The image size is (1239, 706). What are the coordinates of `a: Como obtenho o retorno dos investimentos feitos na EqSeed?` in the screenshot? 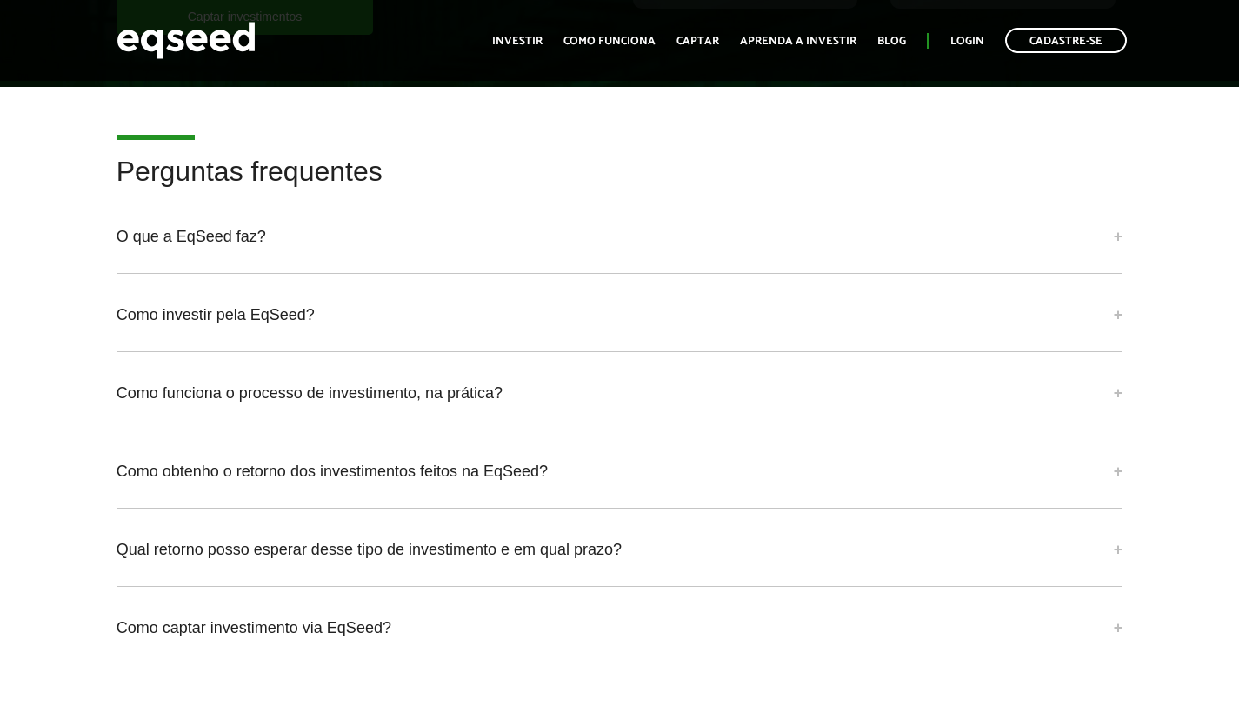 It's located at (620, 471).